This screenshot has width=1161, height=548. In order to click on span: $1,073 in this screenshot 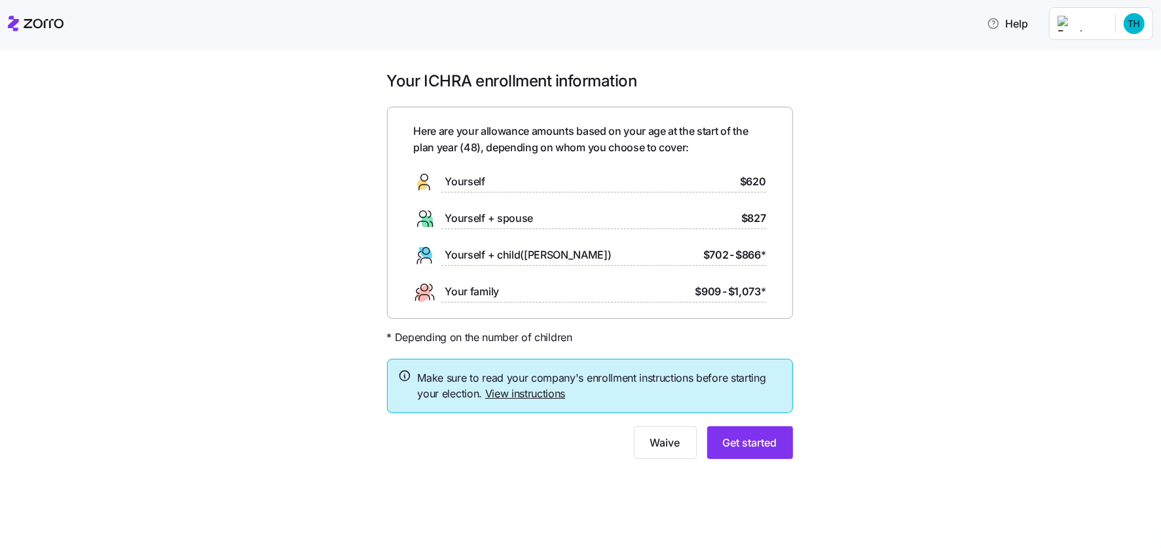, I will do `click(747, 291)`.